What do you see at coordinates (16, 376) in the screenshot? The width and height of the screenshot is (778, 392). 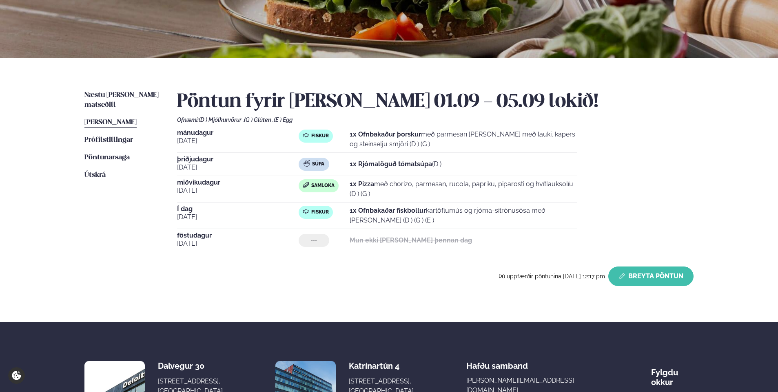 I see `a: Cookie settings` at bounding box center [16, 376].